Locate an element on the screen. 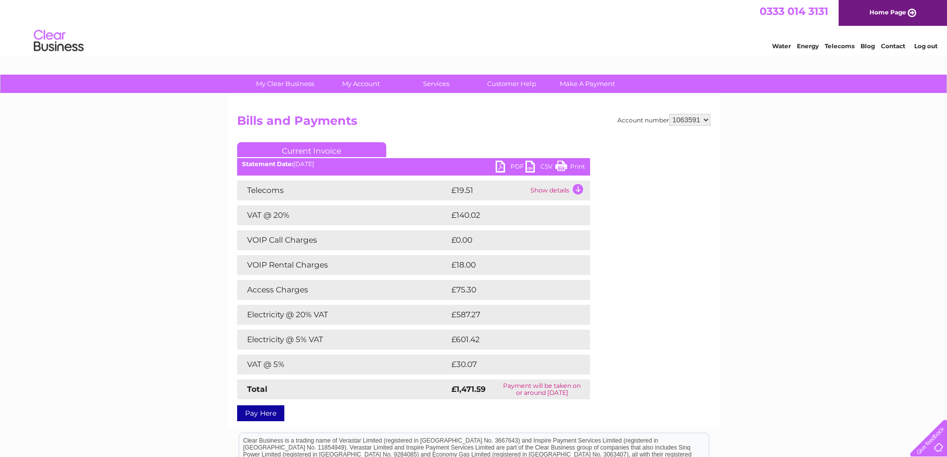 This screenshot has height=457, width=947. a: Contact is located at coordinates (893, 46).